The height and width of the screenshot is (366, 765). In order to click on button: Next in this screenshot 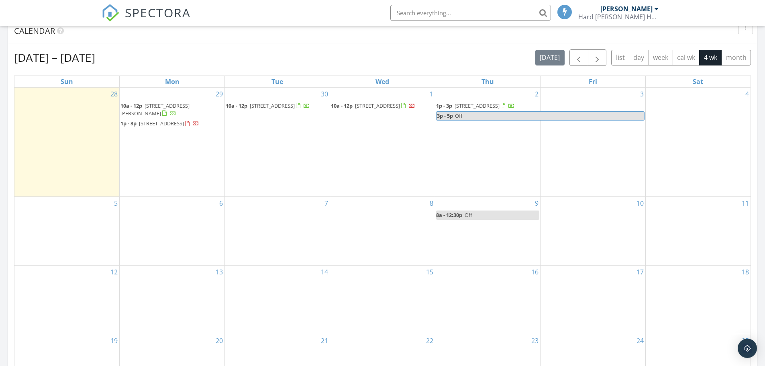, I will do `click(597, 57)`.